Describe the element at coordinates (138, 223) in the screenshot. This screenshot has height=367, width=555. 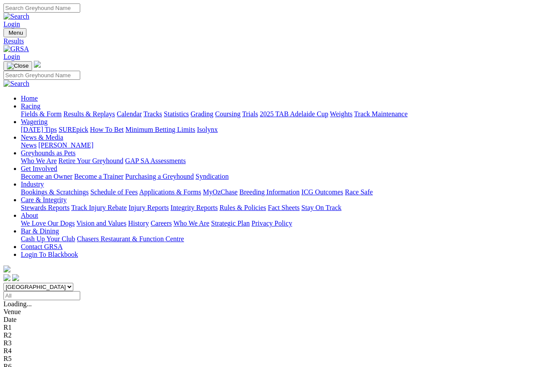
I see `a: History` at that location.